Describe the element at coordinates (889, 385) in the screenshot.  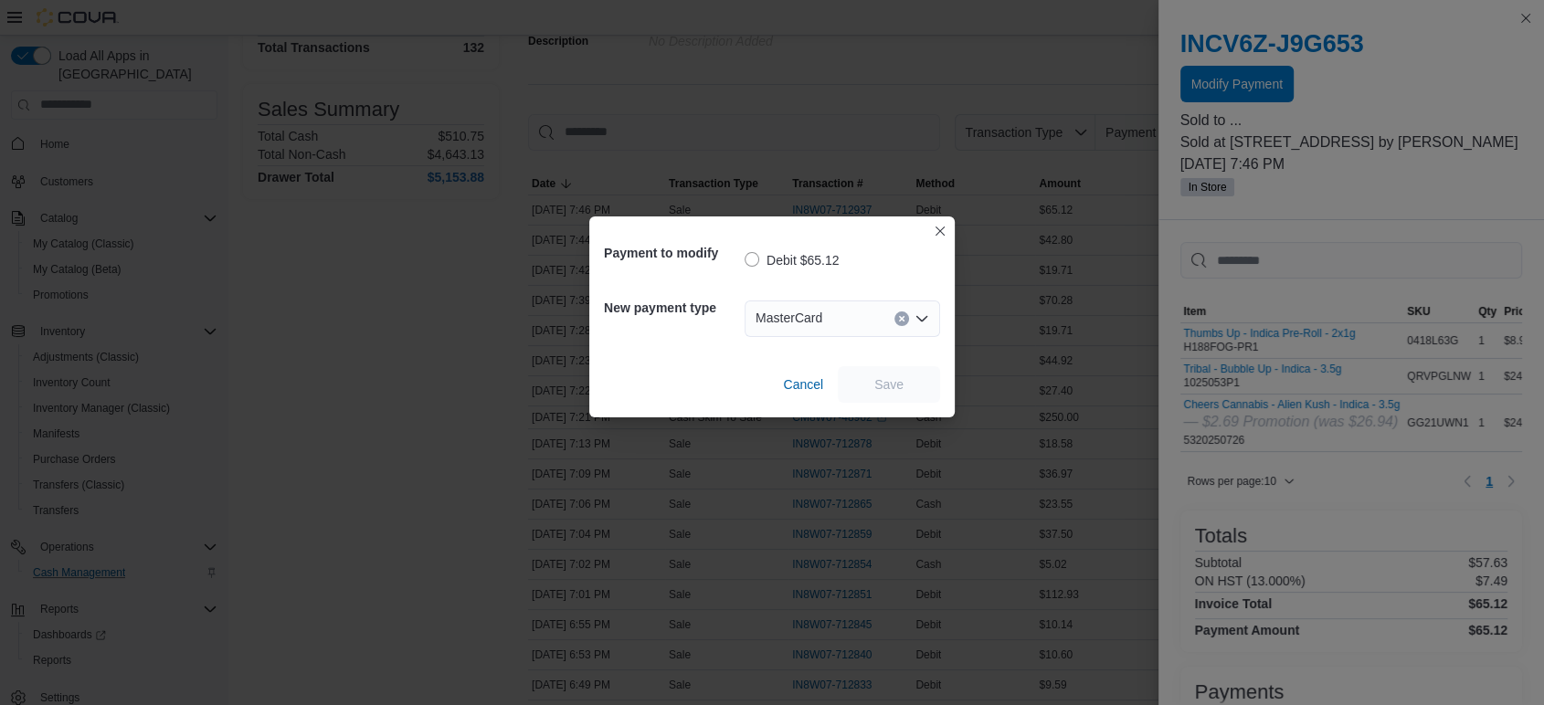
I see `span: Save` at that location.